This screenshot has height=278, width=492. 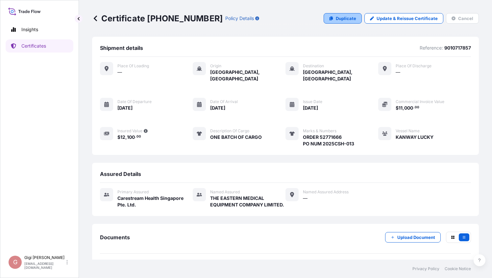 What do you see at coordinates (325, 192) in the screenshot?
I see `span: Named Assured Address` at bounding box center [325, 192].